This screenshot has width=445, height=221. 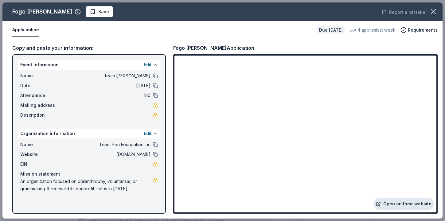 I want to click on button: Requirements, so click(x=419, y=30).